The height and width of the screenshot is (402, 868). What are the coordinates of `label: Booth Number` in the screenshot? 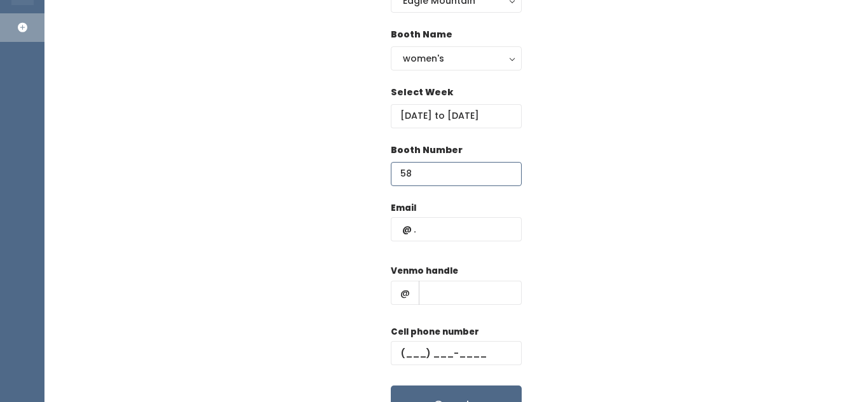 It's located at (426, 150).